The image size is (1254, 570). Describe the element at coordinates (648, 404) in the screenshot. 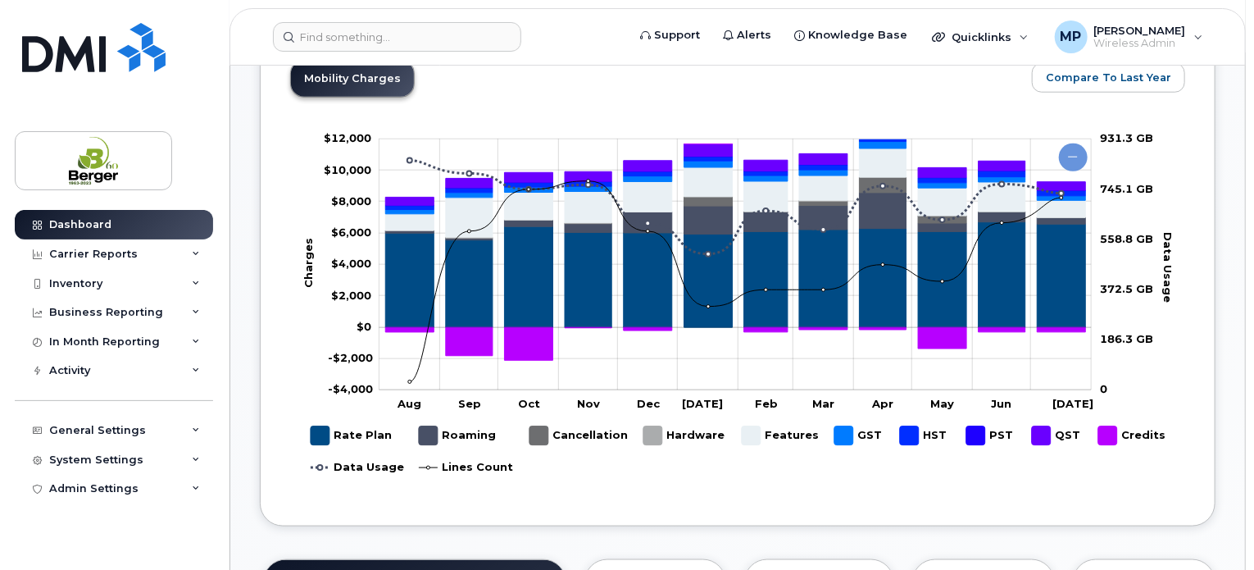

I see `tspan: Dec` at that location.